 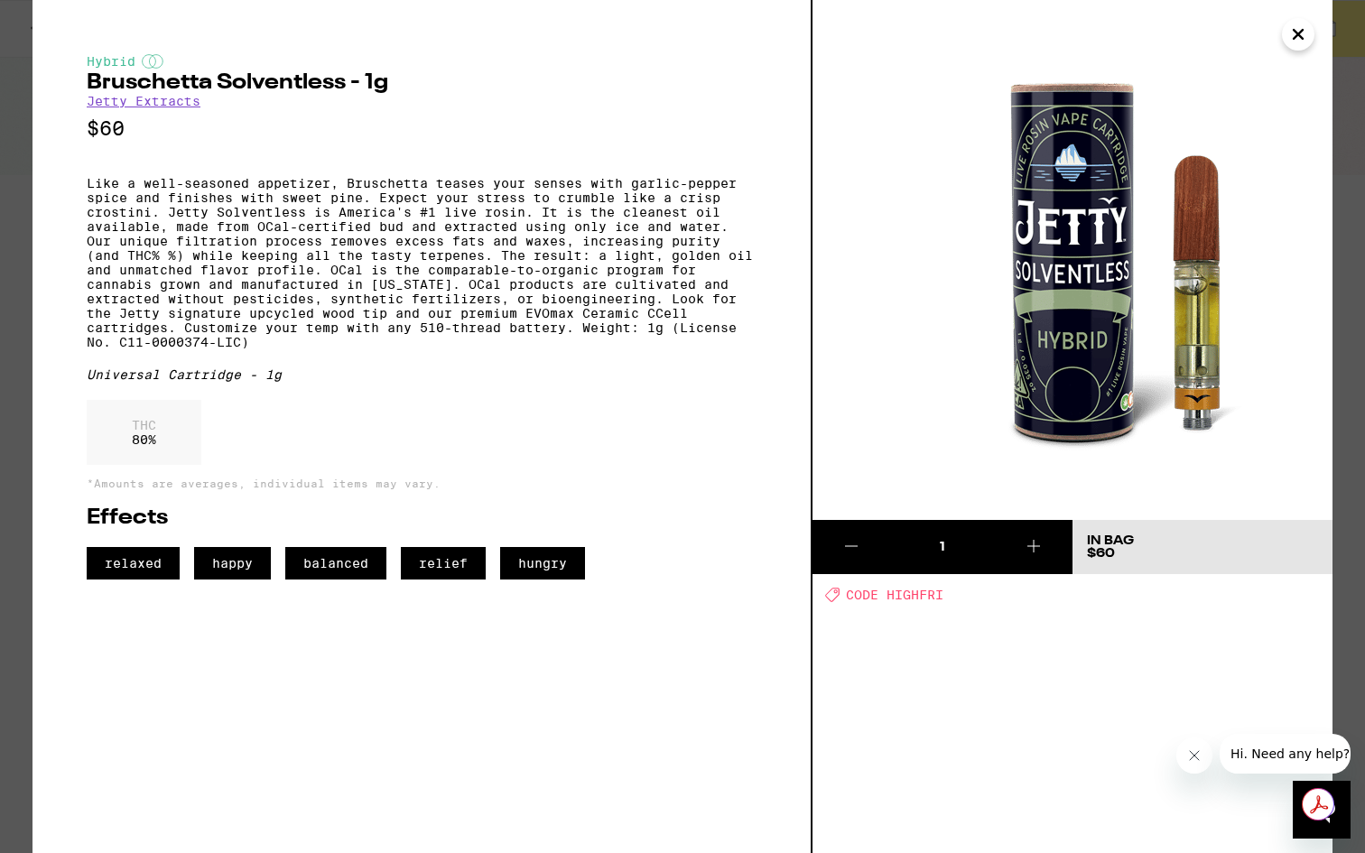 What do you see at coordinates (895, 595) in the screenshot?
I see `span: CODE HIGHFRI` at bounding box center [895, 595].